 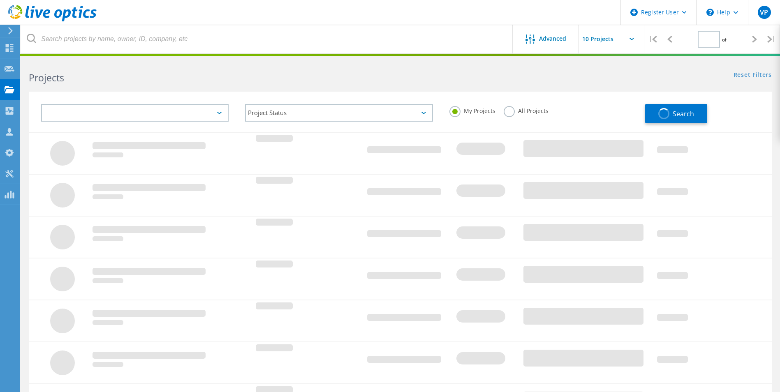 What do you see at coordinates (267, 39) in the screenshot?
I see `input: Search projects by name, owner, ID, company, etc` at bounding box center [267, 39].